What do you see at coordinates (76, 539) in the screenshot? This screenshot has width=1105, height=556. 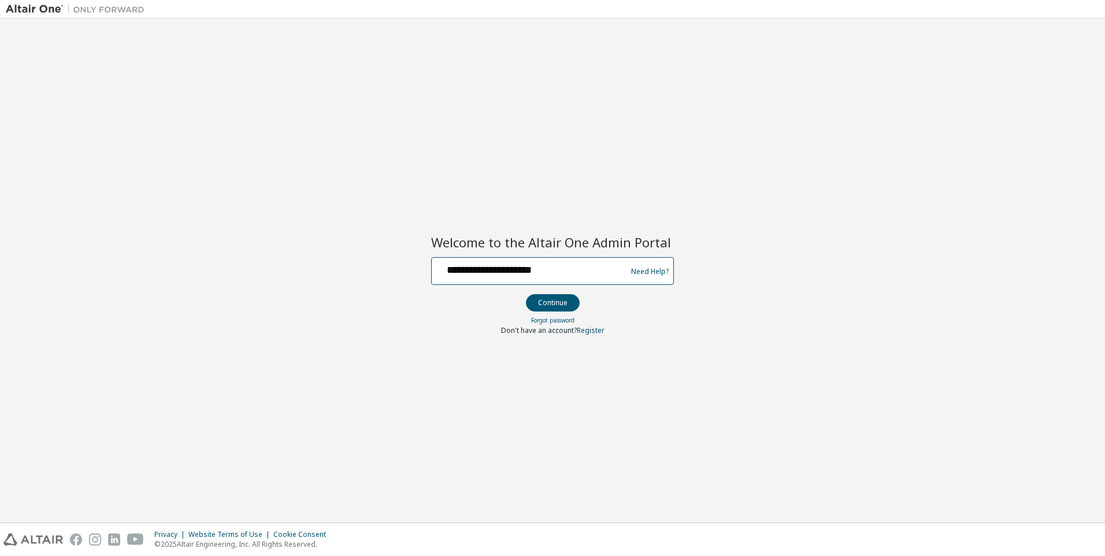 I see `img: facebook.svg` at bounding box center [76, 539].